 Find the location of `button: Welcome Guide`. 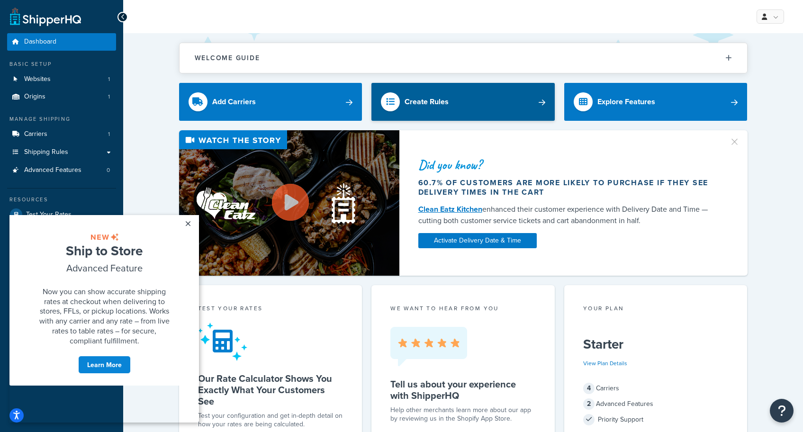

button: Welcome Guide is located at coordinates (463, 58).